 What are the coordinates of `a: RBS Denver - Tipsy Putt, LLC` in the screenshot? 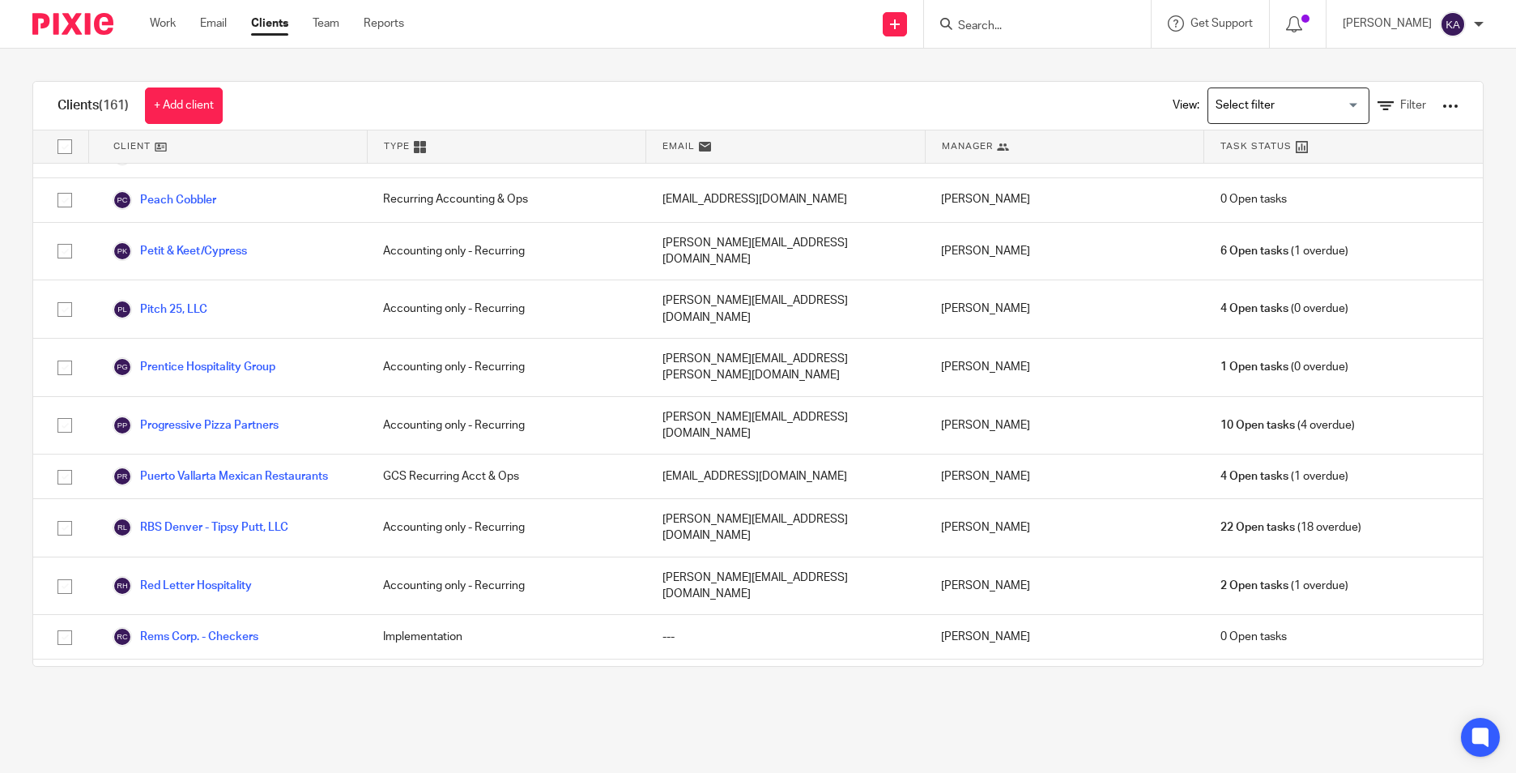 It's located at (200, 527).